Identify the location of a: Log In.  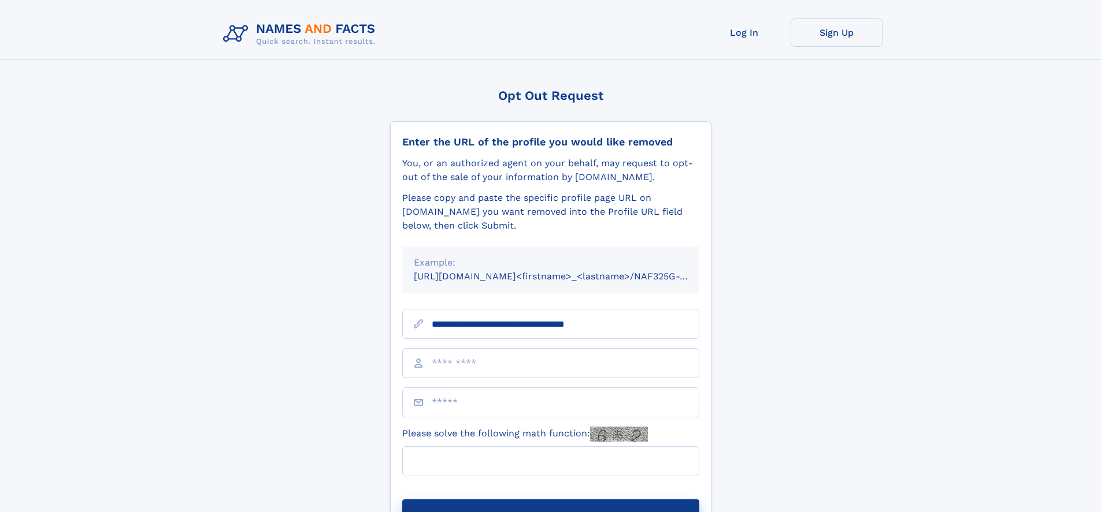
(744, 32).